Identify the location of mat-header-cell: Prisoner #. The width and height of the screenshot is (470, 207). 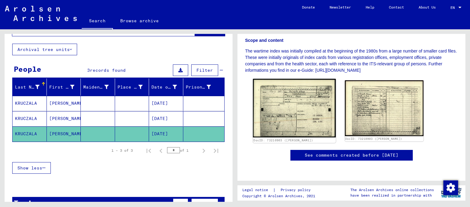
(204, 87).